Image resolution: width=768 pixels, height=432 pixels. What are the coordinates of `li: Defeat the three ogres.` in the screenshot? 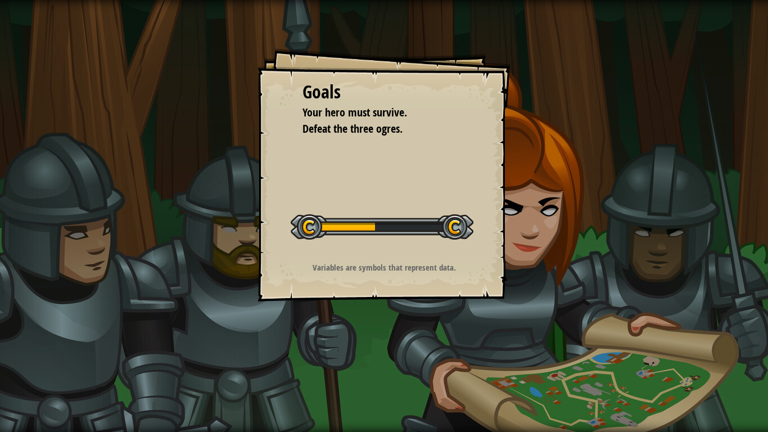 It's located at (376, 129).